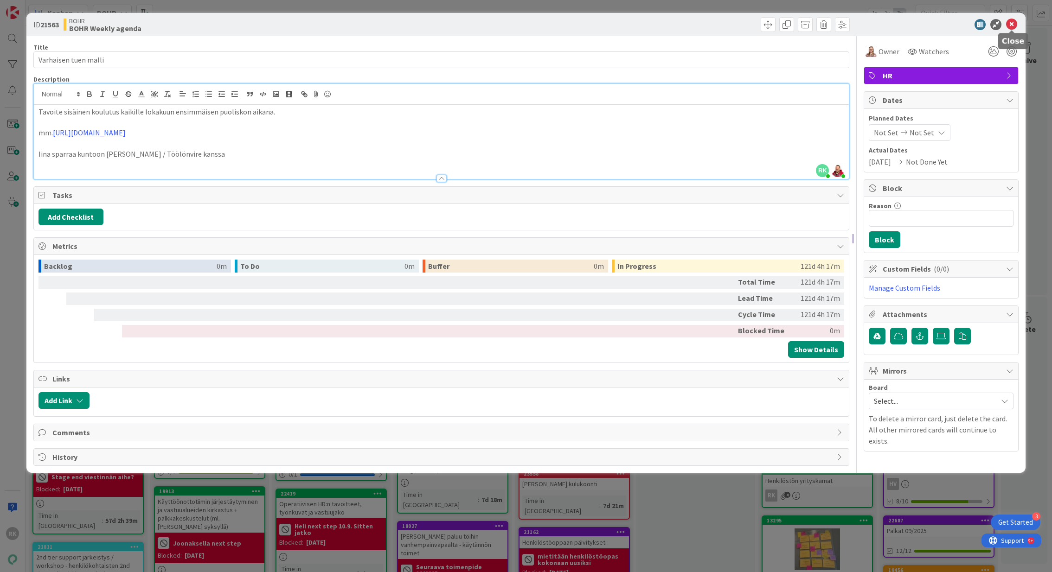 Image resolution: width=1052 pixels, height=572 pixels. I want to click on span: Support, so click(31, 7).